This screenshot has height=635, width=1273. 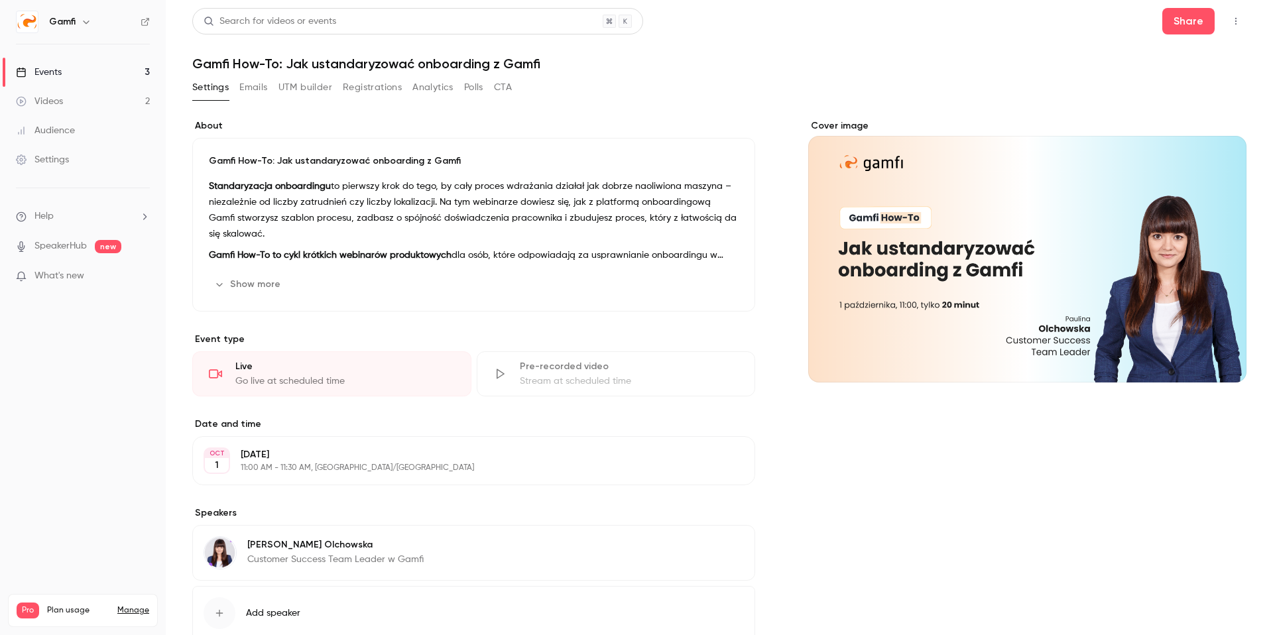 I want to click on section: Cover image, so click(x=1027, y=251).